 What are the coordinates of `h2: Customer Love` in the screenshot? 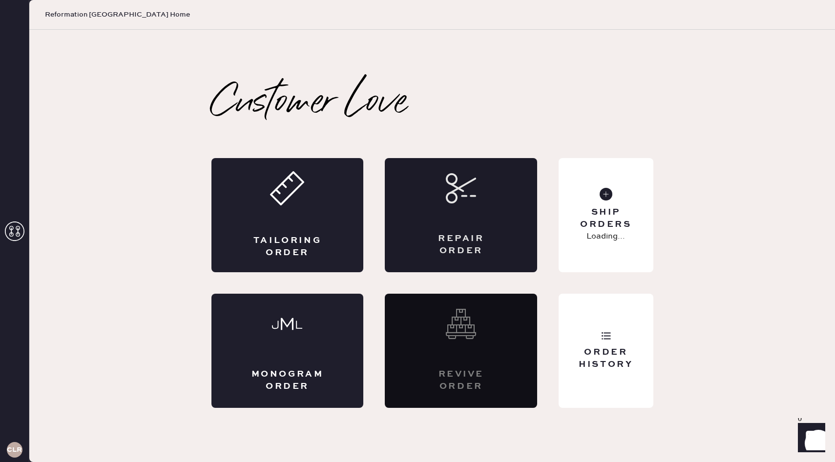 It's located at (309, 104).